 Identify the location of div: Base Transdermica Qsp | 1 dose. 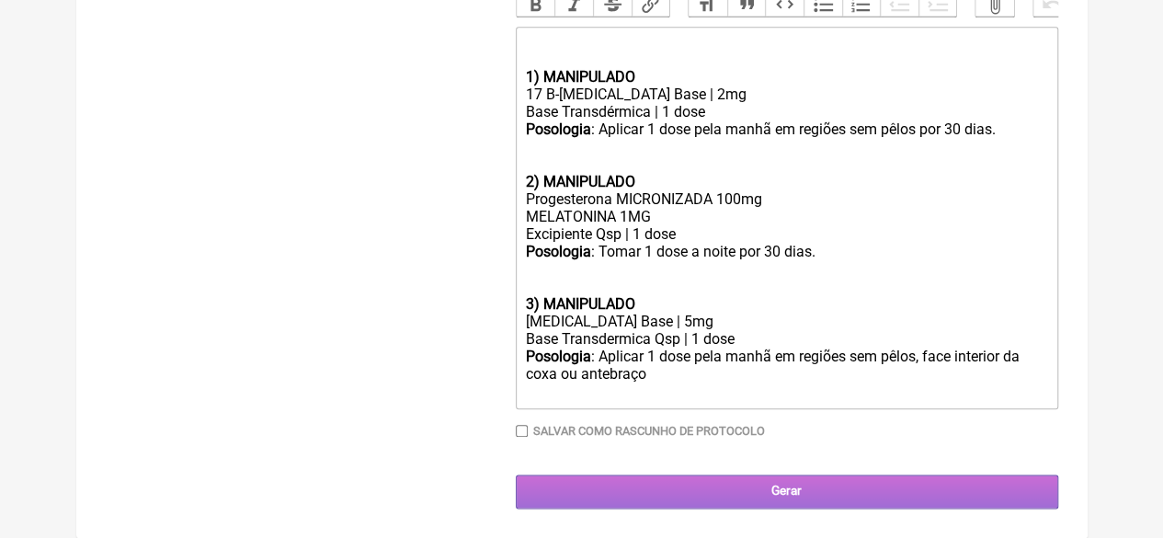
(786, 338).